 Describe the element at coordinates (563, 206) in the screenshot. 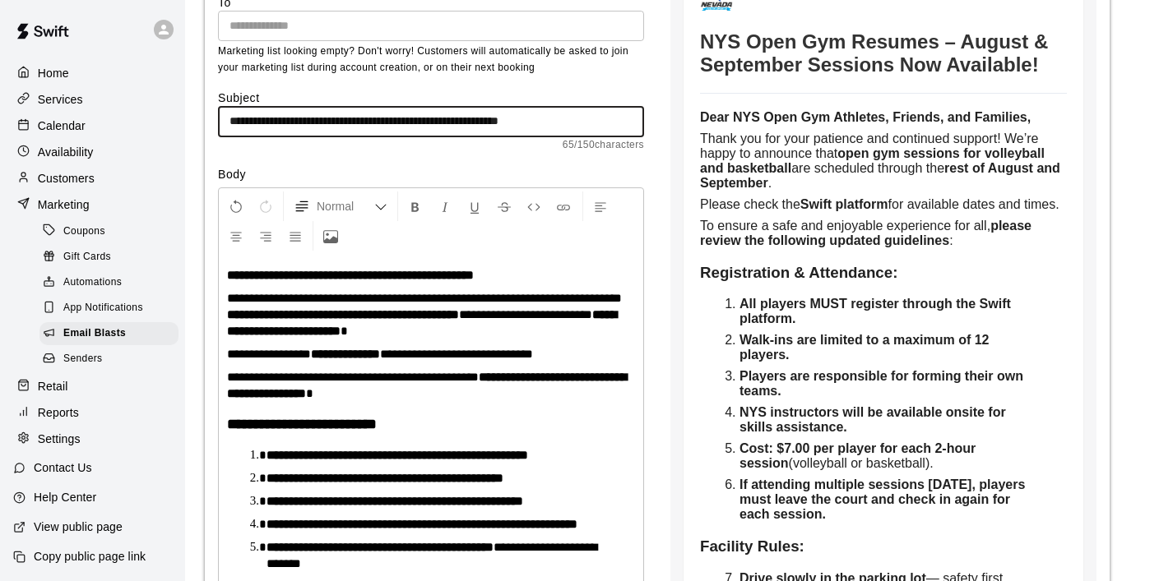

I see `button: Insert Link` at that location.